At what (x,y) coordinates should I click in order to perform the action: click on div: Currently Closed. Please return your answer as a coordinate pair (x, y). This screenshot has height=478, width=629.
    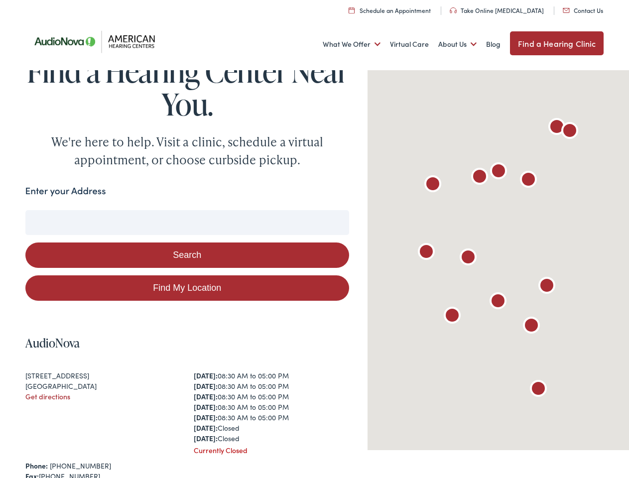
    Looking at the image, I should click on (272, 450).